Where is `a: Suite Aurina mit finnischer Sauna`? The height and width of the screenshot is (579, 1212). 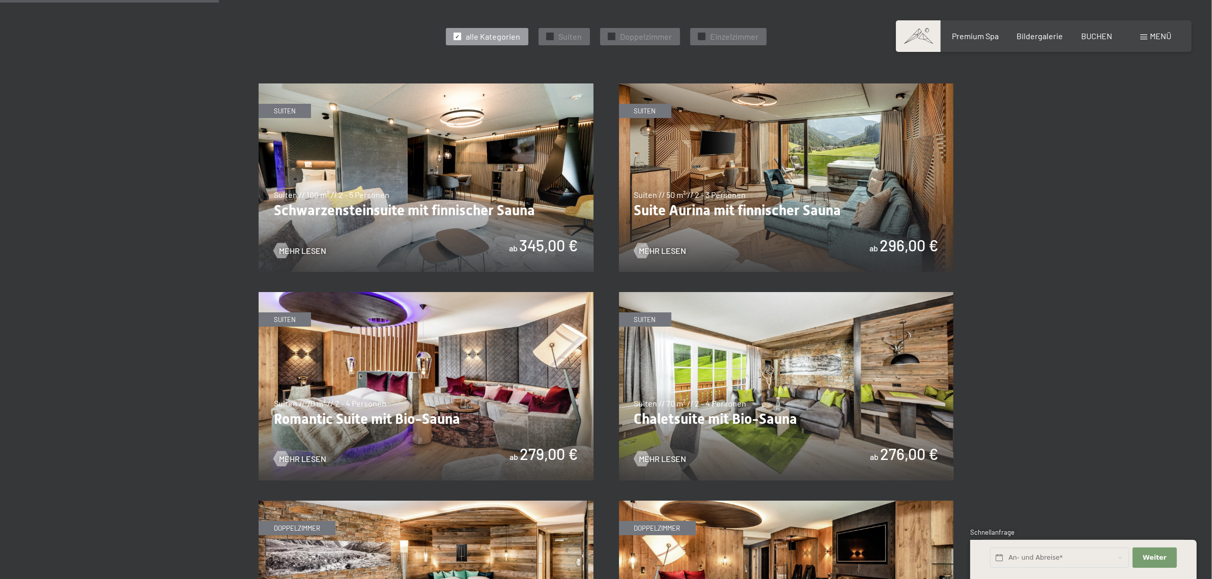 a: Suite Aurina mit finnischer Sauna is located at coordinates (786, 87).